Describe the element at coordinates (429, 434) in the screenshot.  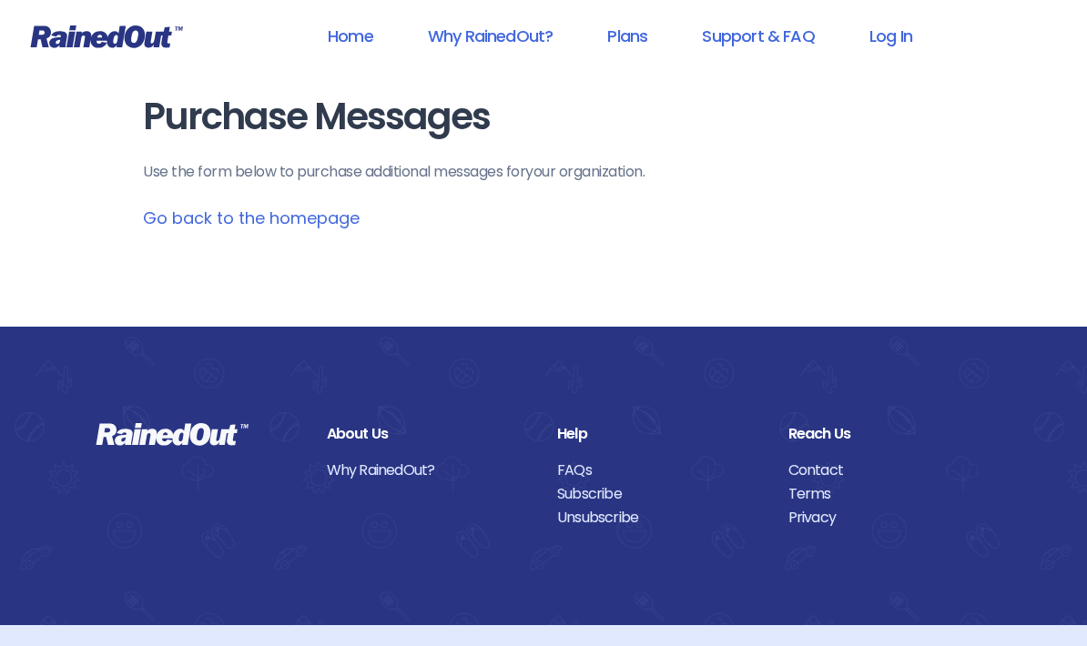
I see `div: About Us` at that location.